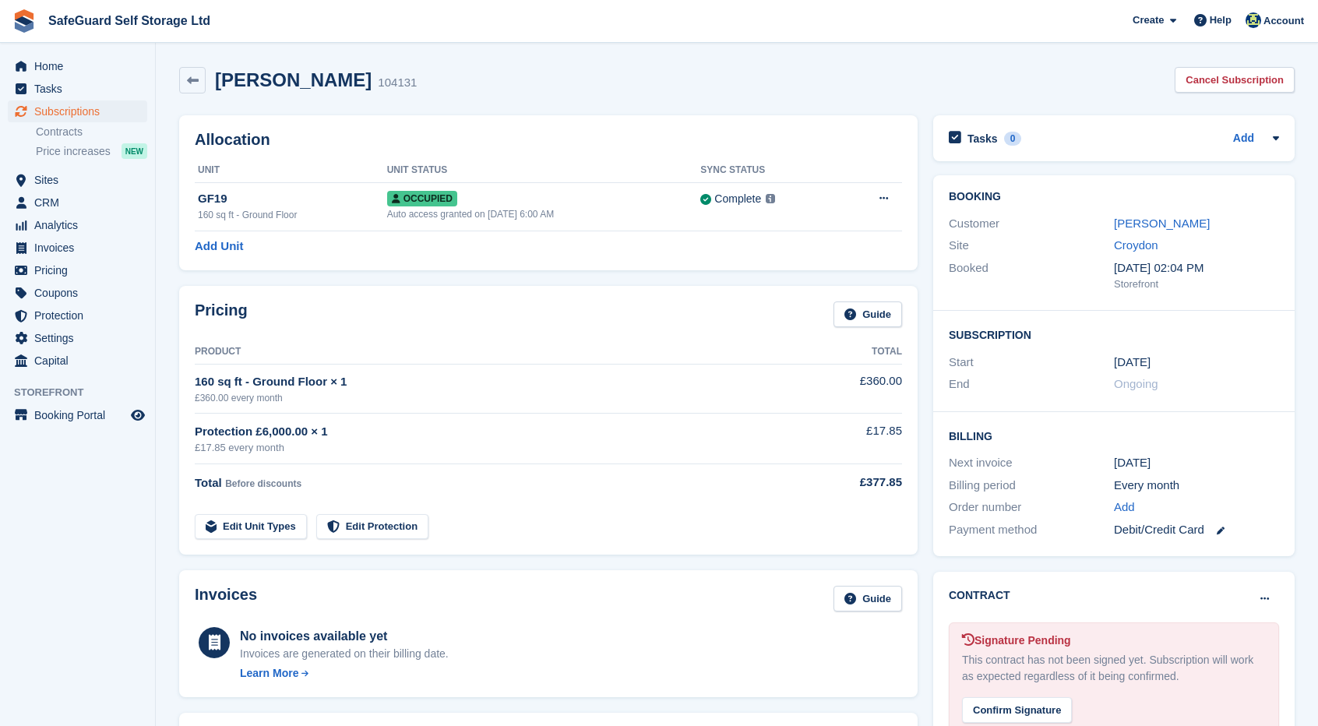  Describe the element at coordinates (138, 415) in the screenshot. I see `a: Preview store` at that location.